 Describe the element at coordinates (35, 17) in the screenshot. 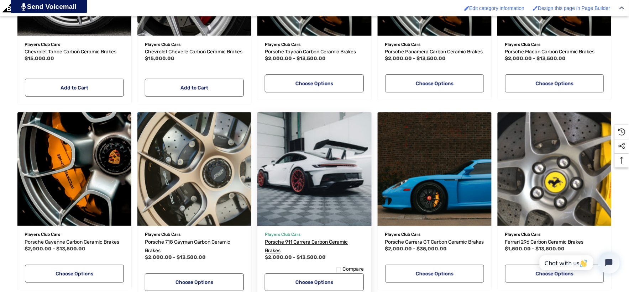

I see `span: Chat with us` at that location.